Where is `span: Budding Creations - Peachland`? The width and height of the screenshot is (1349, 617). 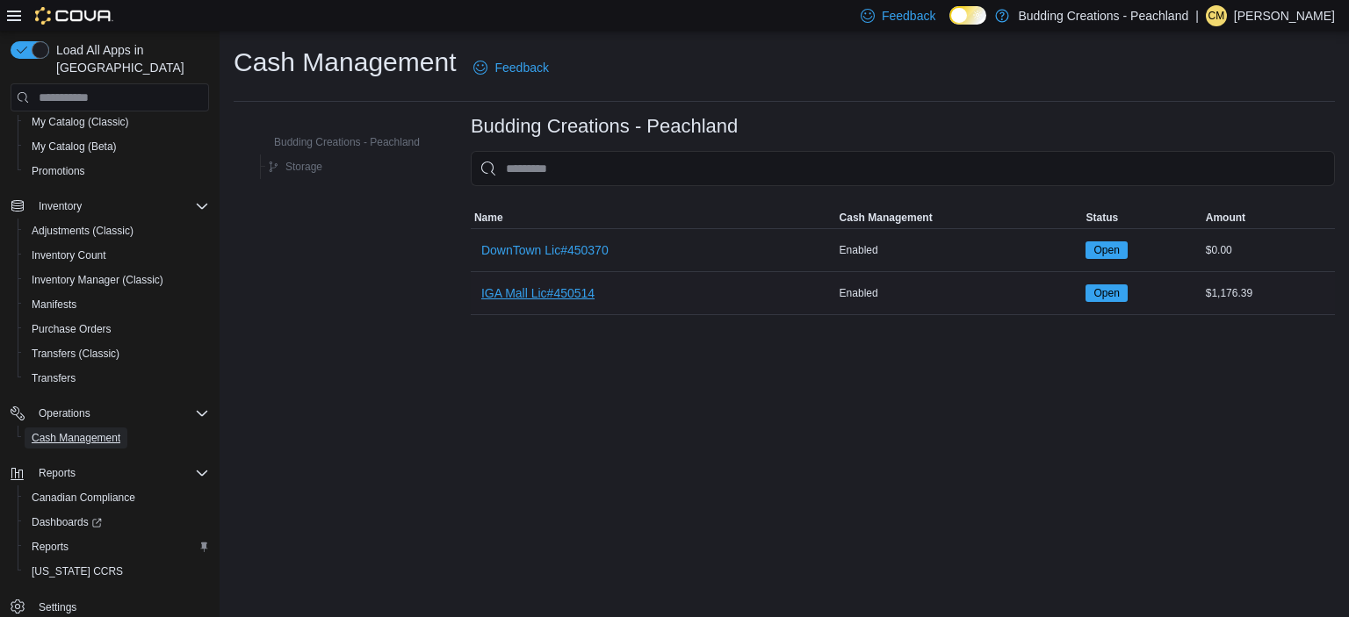
span: Budding Creations - Peachland is located at coordinates (347, 142).